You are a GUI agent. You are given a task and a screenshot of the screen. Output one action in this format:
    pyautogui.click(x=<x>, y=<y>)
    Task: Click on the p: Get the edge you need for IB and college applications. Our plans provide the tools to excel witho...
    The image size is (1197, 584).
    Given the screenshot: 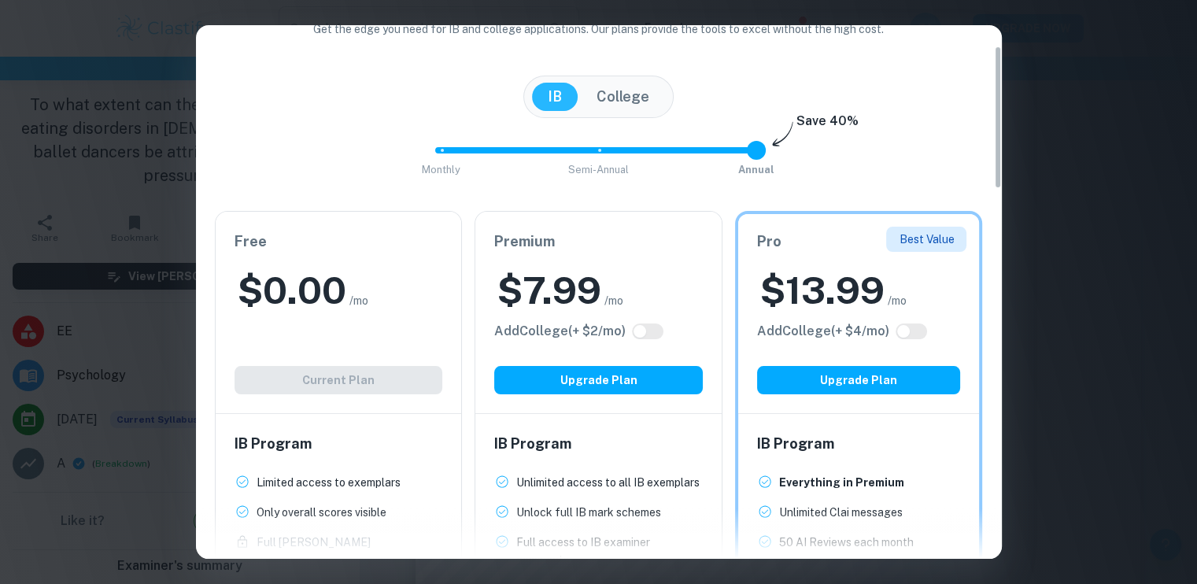 What is the action you would take?
    pyautogui.click(x=598, y=29)
    